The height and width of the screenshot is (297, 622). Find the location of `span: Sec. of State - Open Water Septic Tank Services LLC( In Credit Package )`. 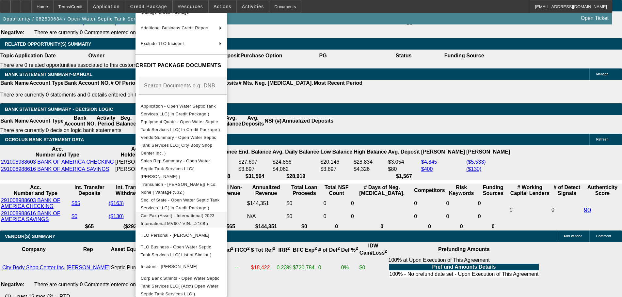

span: Sec. of State - Open Water Septic Tank Services LLC( In Credit Package ) is located at coordinates (180, 204).